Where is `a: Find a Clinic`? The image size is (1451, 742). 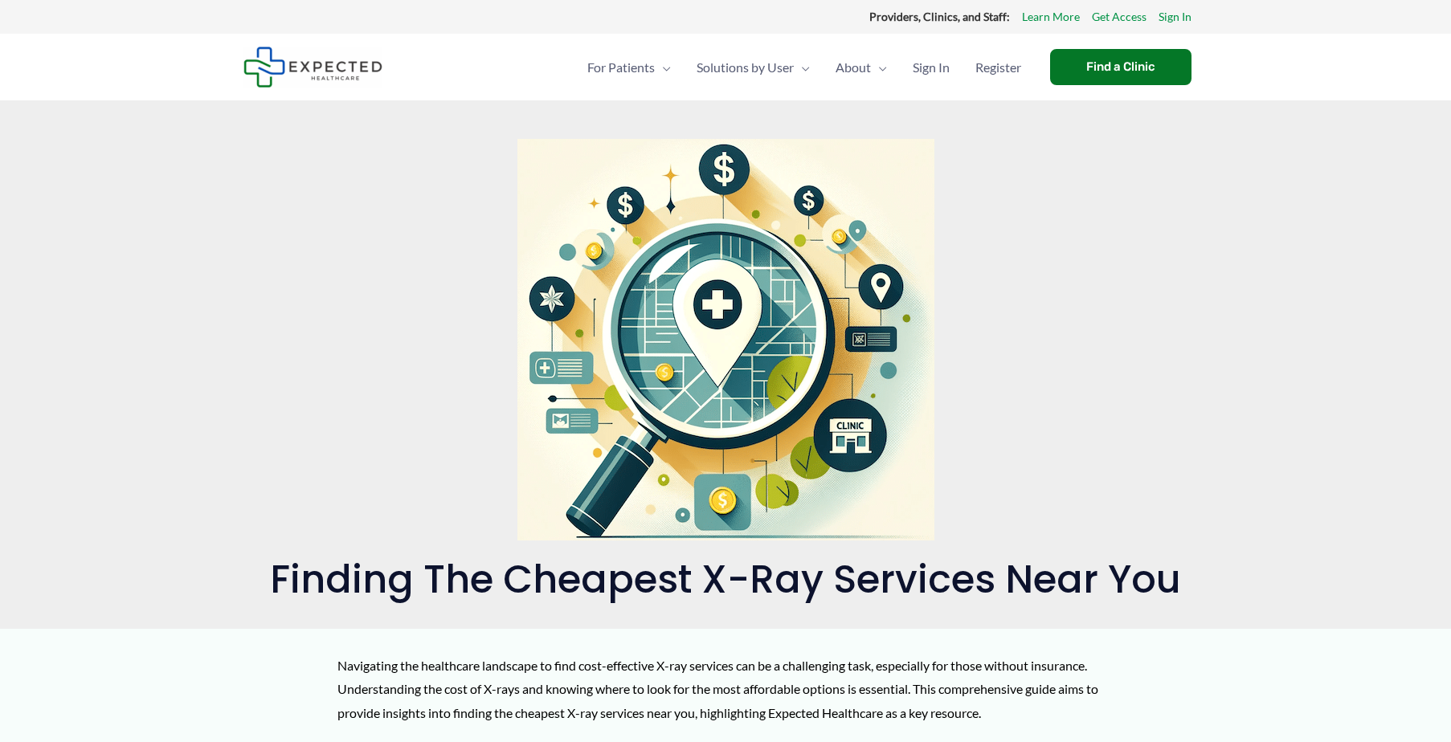 a: Find a Clinic is located at coordinates (1121, 67).